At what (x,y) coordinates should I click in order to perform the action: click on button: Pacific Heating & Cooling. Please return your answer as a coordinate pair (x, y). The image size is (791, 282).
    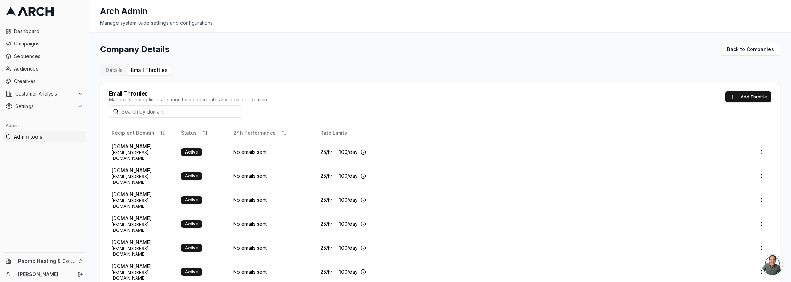
    Looking at the image, I should click on (44, 261).